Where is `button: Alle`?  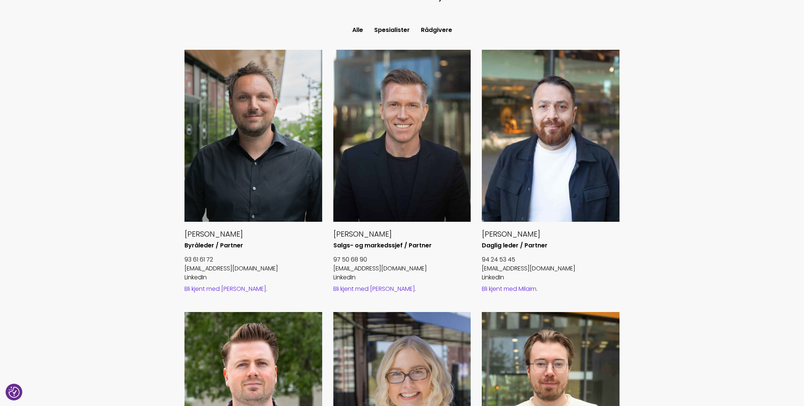
button: Alle is located at coordinates (357, 30).